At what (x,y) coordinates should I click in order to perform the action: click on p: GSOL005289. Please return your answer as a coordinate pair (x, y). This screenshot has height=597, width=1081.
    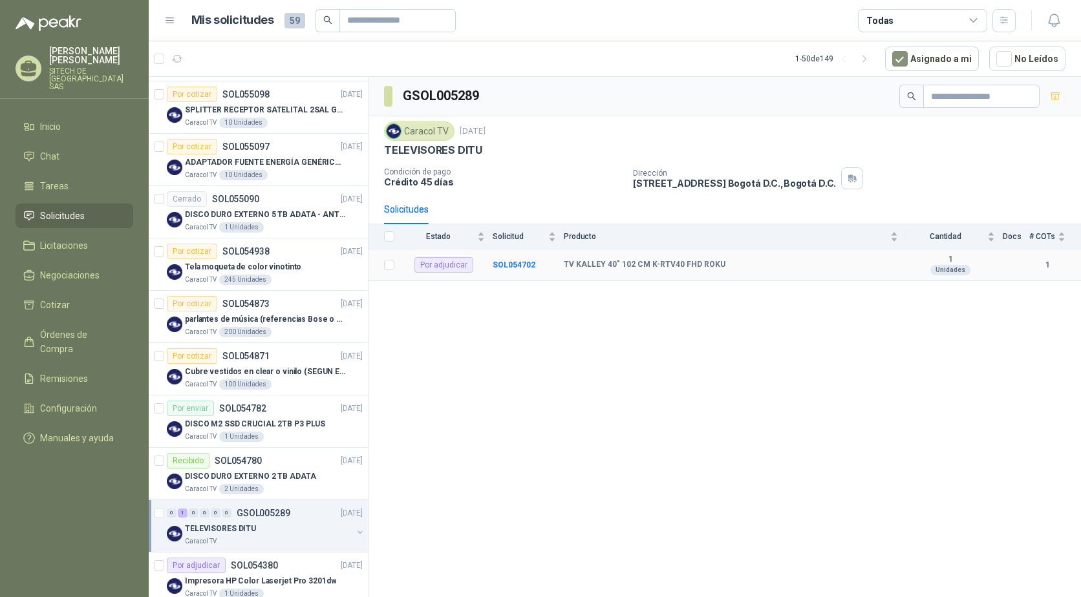
    Looking at the image, I should click on (263, 513).